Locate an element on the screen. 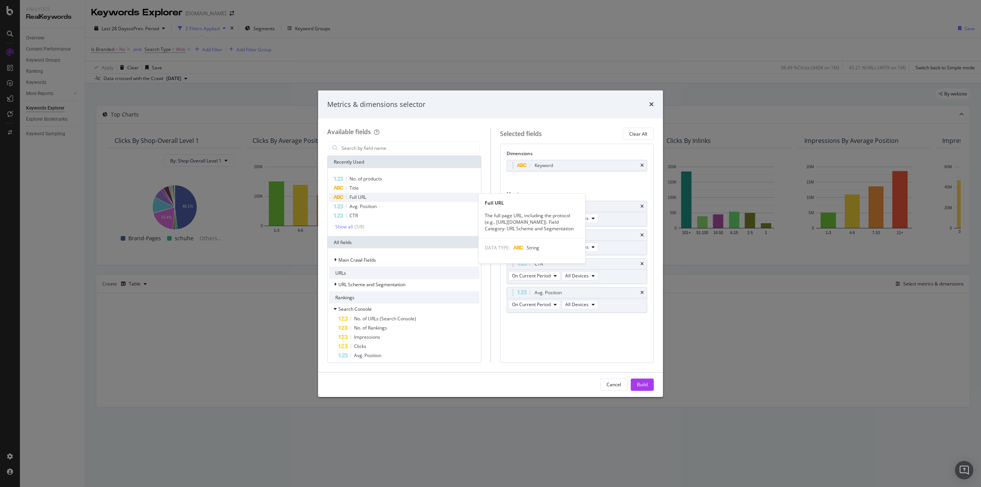 The image size is (981, 487). div: URLs is located at coordinates (404, 273).